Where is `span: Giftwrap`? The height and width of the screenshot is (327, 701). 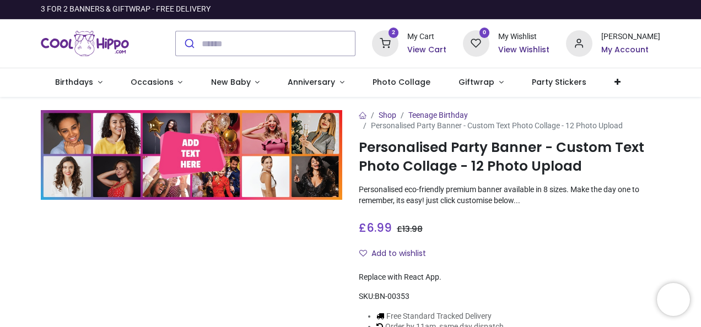
span: Giftwrap is located at coordinates (476, 82).